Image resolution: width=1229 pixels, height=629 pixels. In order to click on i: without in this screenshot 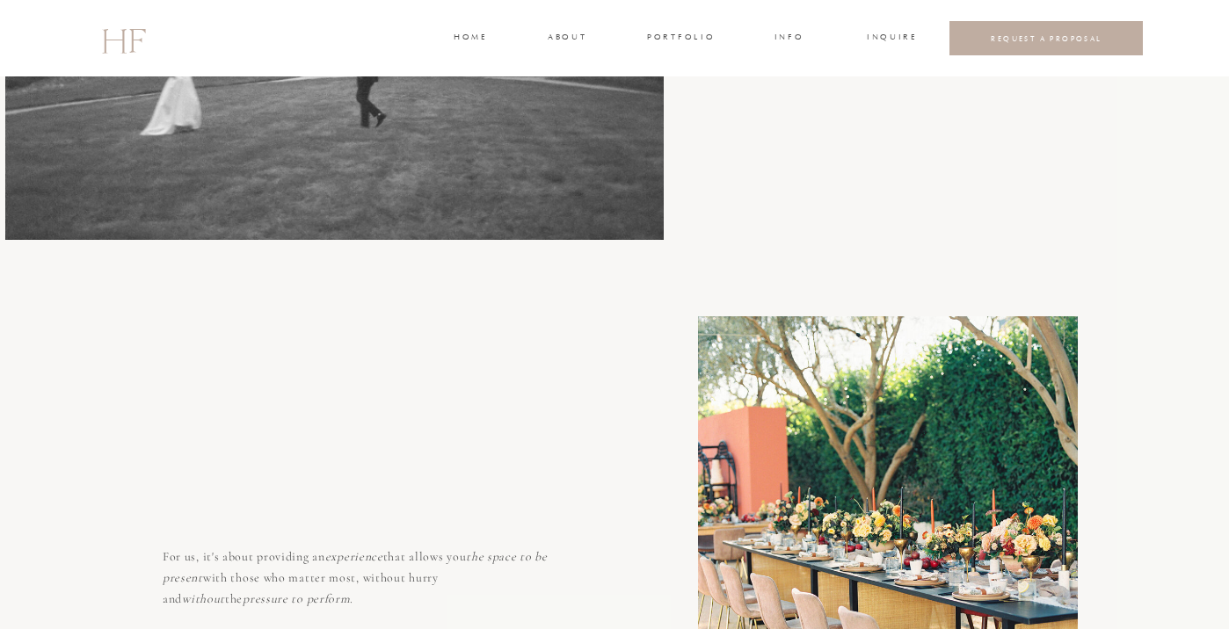, I will do `click(203, 598)`.